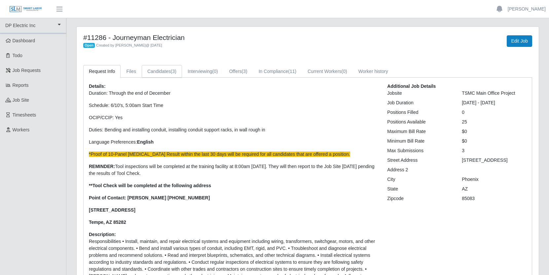 The height and width of the screenshot is (275, 549). Describe the element at coordinates (145, 142) in the screenshot. I see `strong: English` at that location.